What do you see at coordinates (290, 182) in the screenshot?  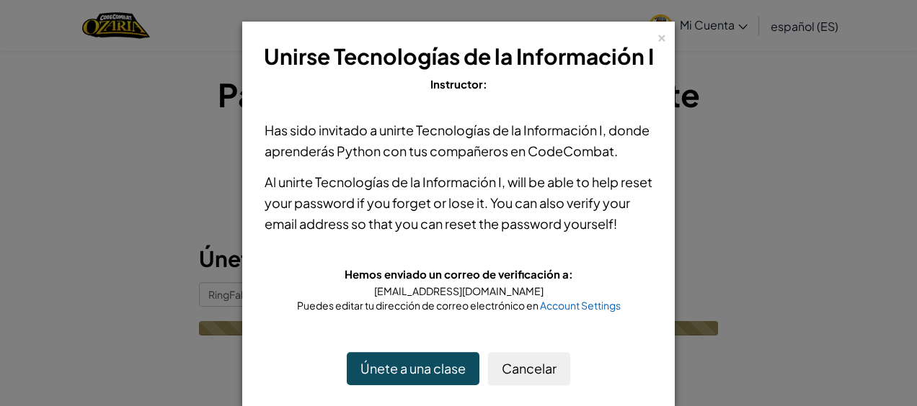 I see `span: Al unirte` at bounding box center [290, 182].